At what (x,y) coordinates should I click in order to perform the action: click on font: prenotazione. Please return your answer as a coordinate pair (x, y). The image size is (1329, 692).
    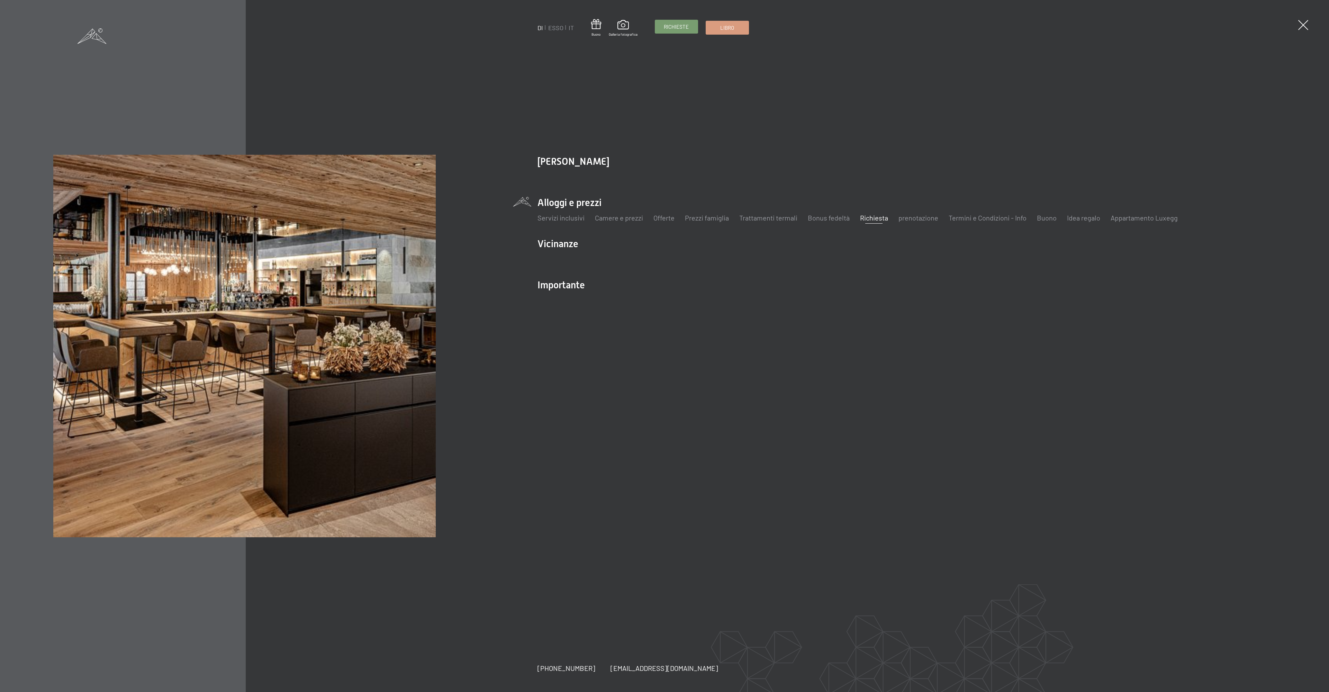
    Looking at the image, I should click on (918, 218).